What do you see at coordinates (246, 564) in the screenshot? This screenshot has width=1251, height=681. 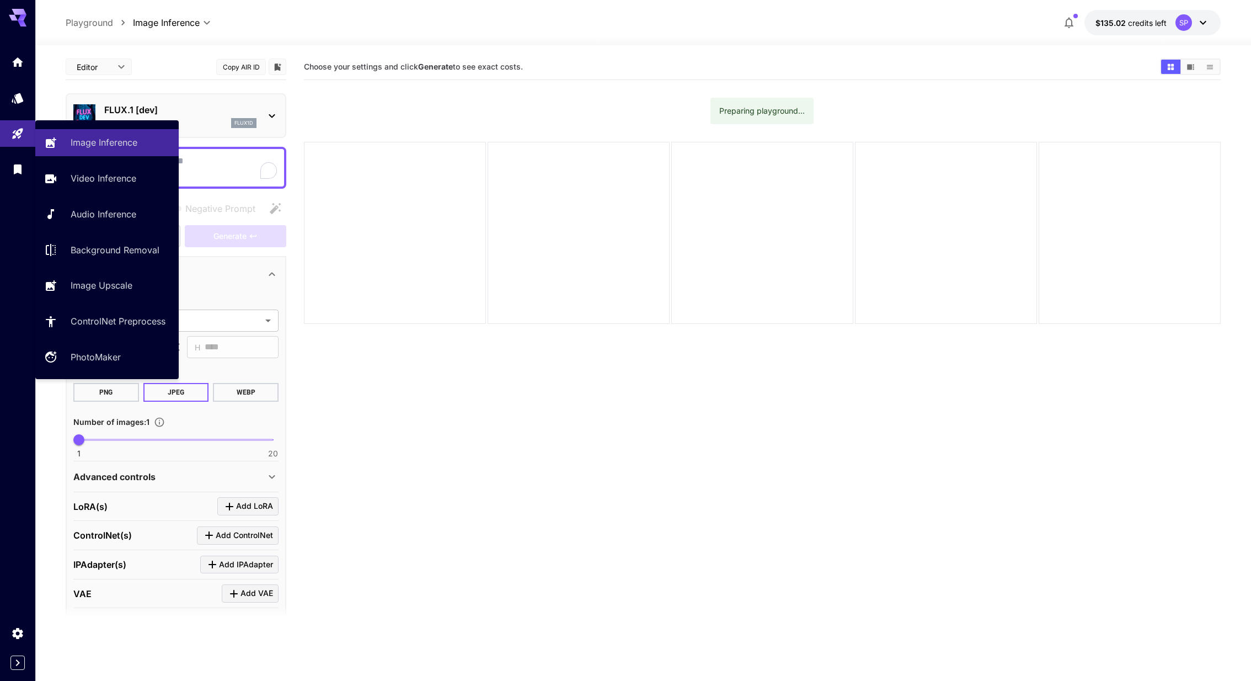 I see `span: Add IPAdapter` at bounding box center [246, 564].